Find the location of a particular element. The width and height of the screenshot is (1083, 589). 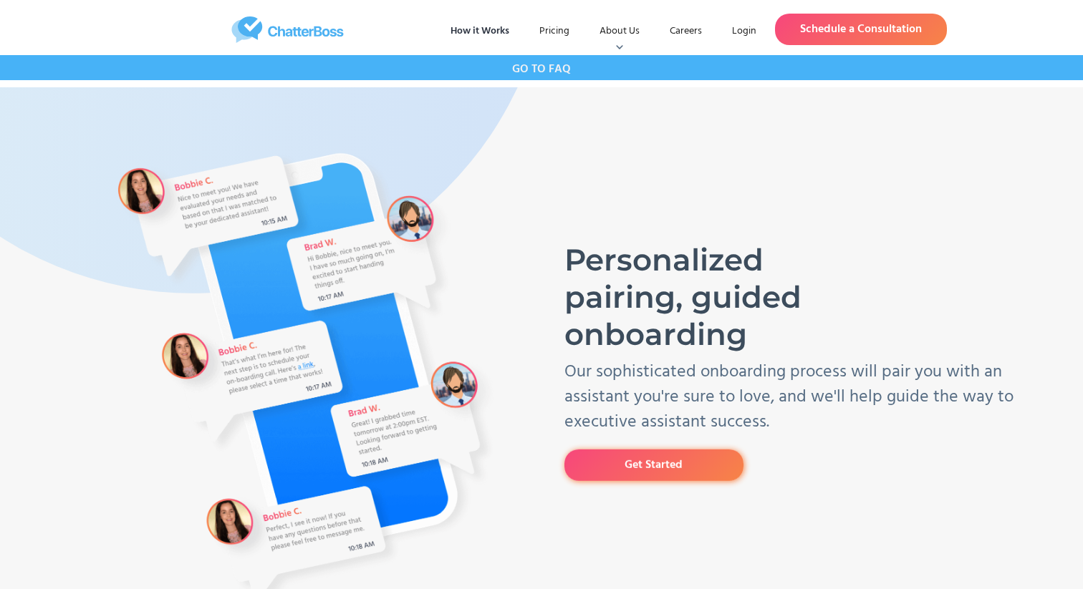

div: About Us is located at coordinates (619, 32).